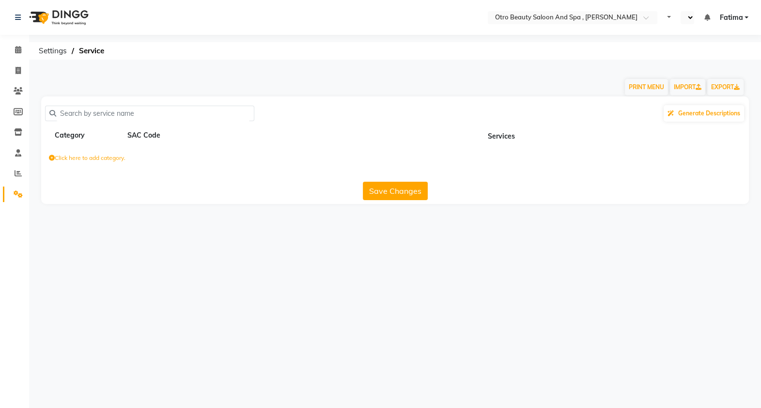 The height and width of the screenshot is (408, 761). I want to click on img: logo, so click(58, 17).